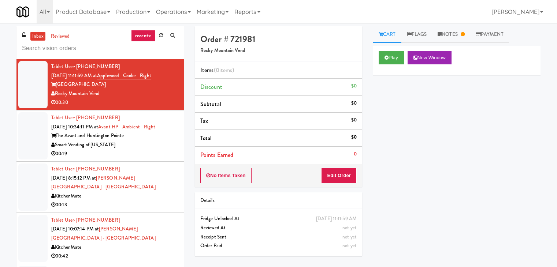 This screenshot has width=557, height=267. I want to click on input: Search vision orders, so click(100, 48).